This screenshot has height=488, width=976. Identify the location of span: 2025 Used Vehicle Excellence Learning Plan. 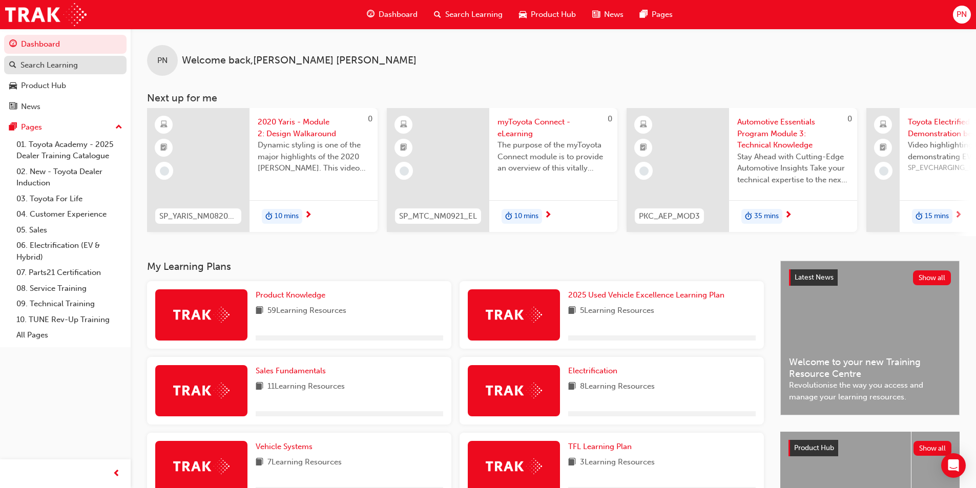
(646, 295).